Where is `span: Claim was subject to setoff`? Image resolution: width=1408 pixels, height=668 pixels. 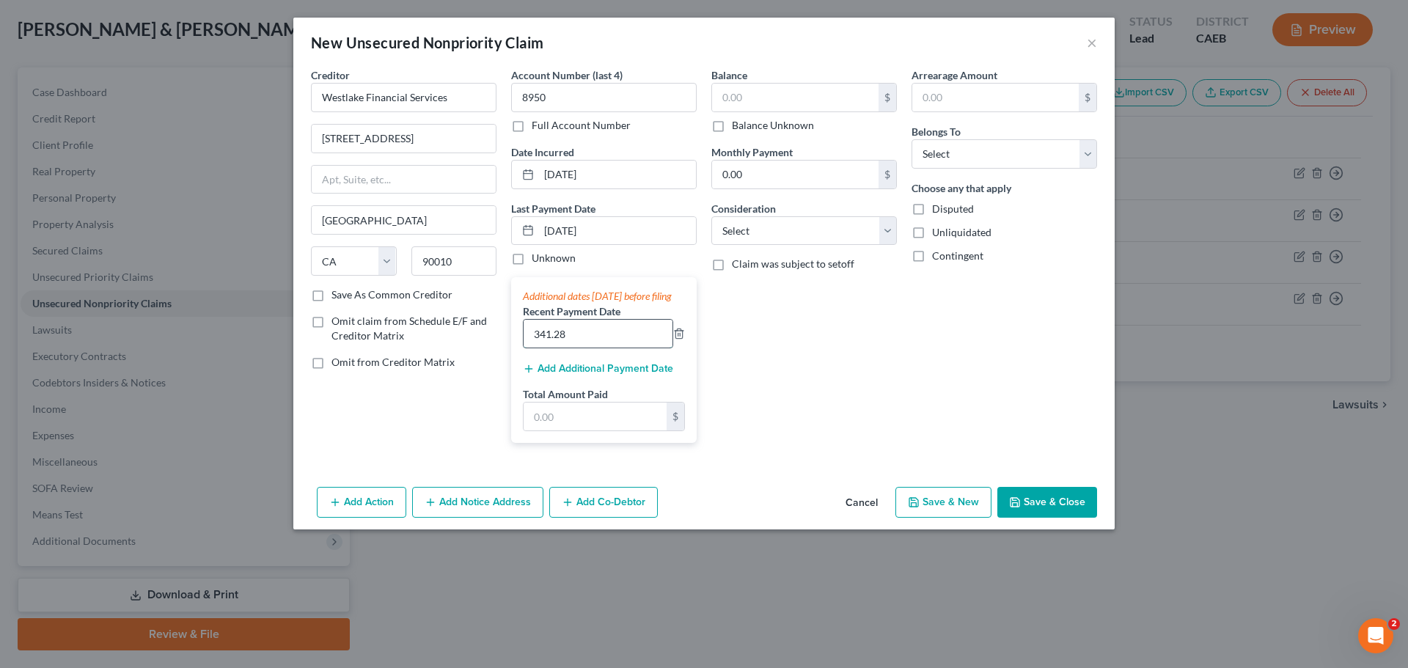
span: Claim was subject to setoff is located at coordinates (793, 263).